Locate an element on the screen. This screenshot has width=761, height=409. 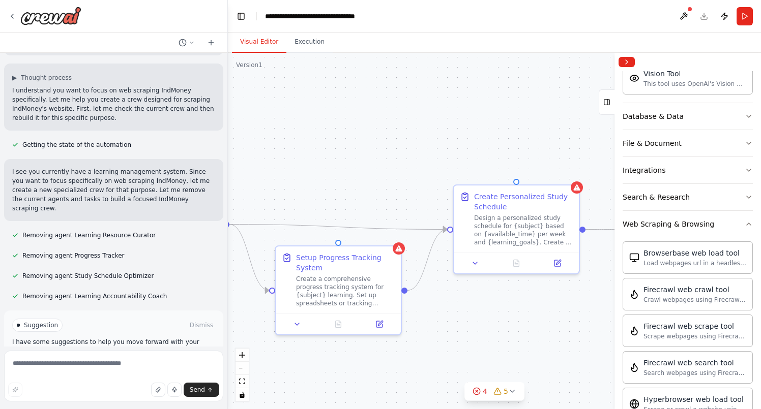
button: Switch to previous chat is located at coordinates (187, 43).